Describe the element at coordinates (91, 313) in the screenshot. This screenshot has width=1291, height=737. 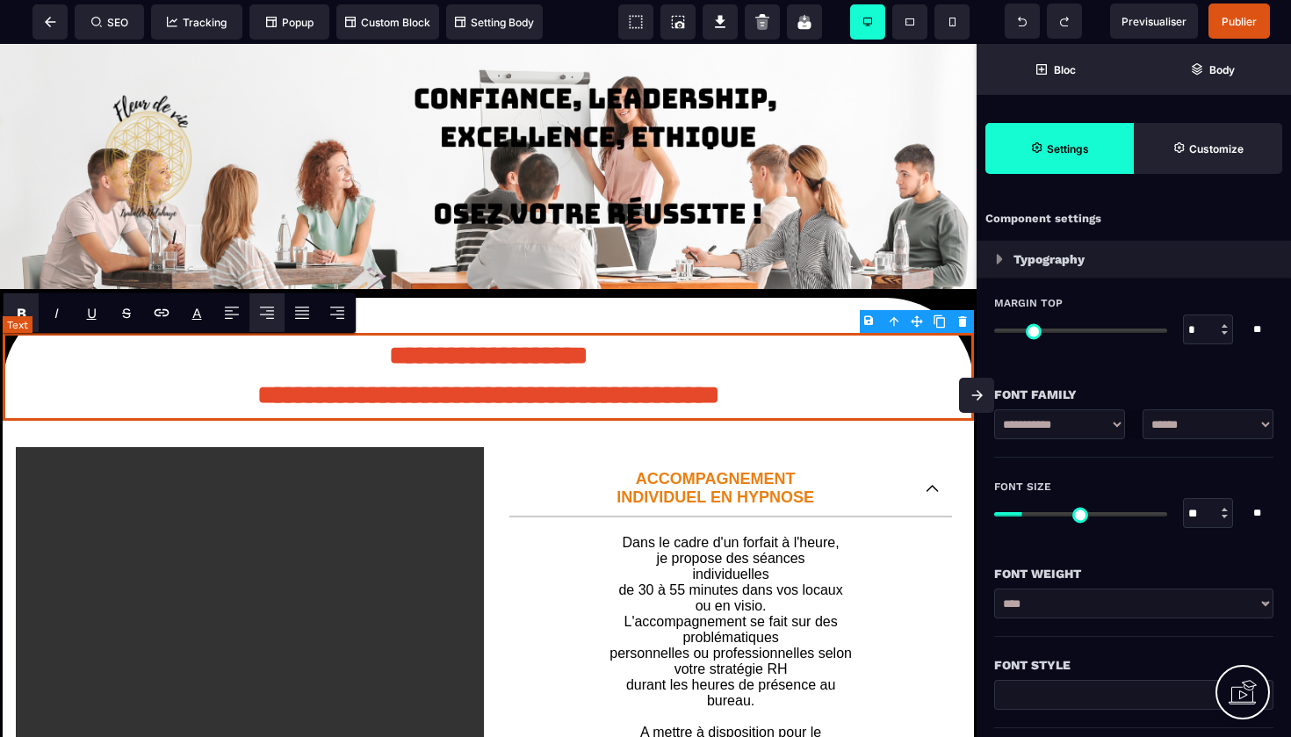
I see `span: Underline` at that location.